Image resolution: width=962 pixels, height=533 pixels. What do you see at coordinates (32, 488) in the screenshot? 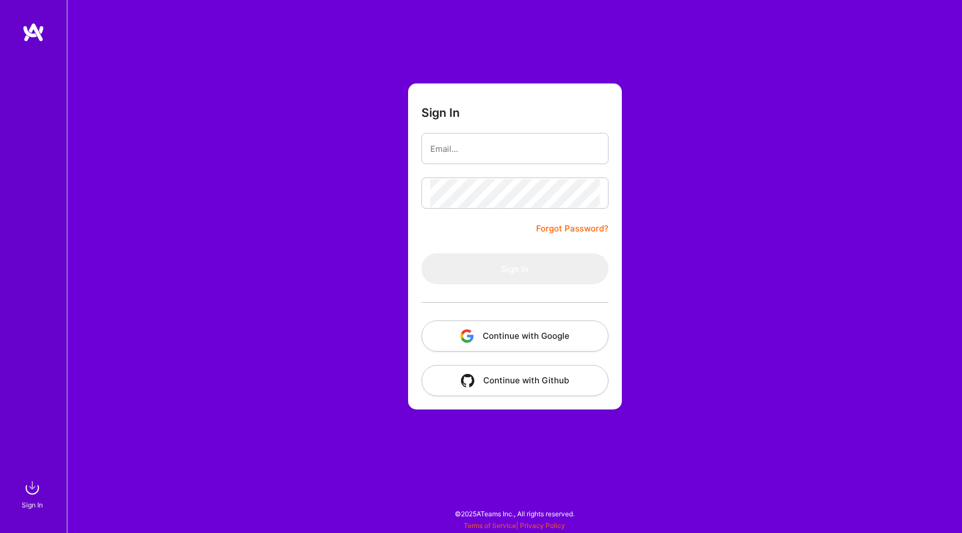
I see `img: sign in` at bounding box center [32, 488].